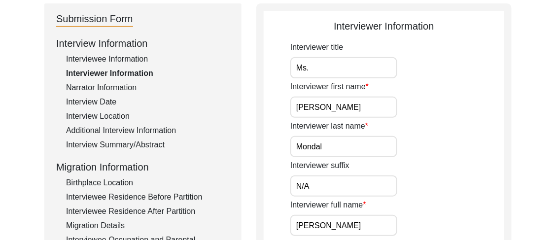  What do you see at coordinates (148, 211) in the screenshot?
I see `div: Interviewee Residence After Partition` at bounding box center [148, 211].